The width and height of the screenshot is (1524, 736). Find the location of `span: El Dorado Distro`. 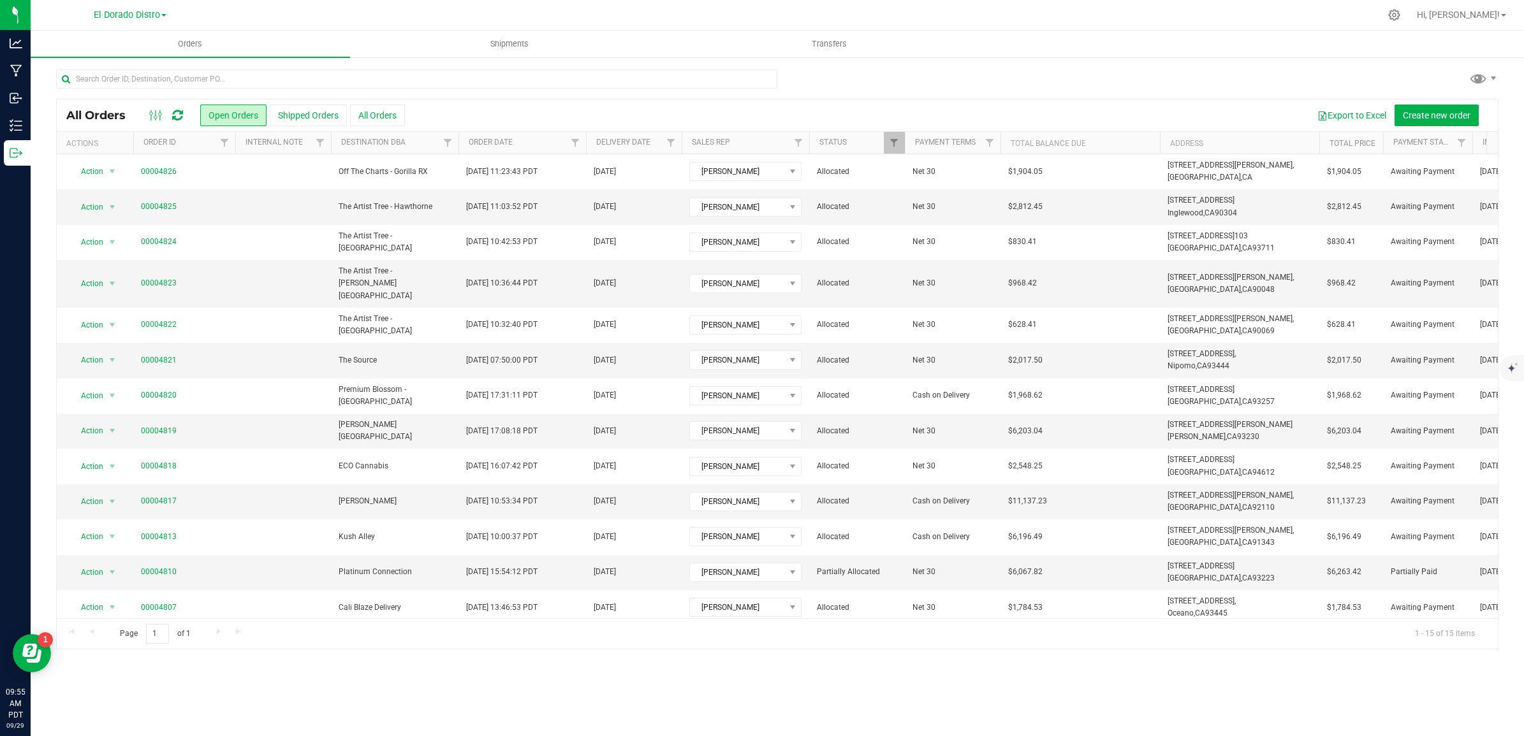

span: El Dorado Distro is located at coordinates (127, 15).